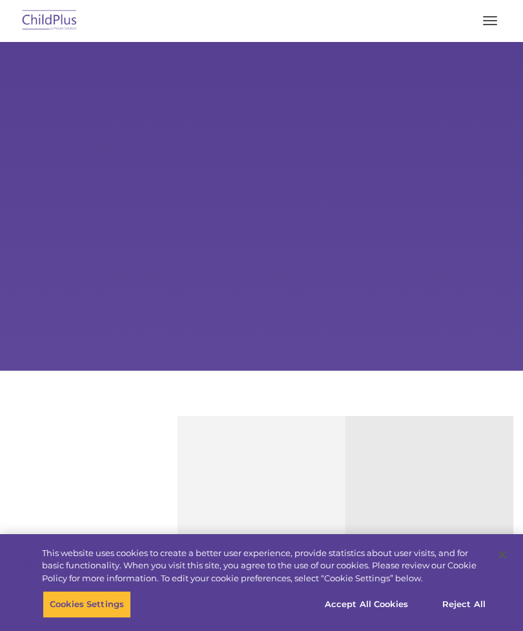 This screenshot has height=631, width=523. I want to click on div: This website uses cookies to create a better user experience, provide statistics about user visit..., so click(264, 566).